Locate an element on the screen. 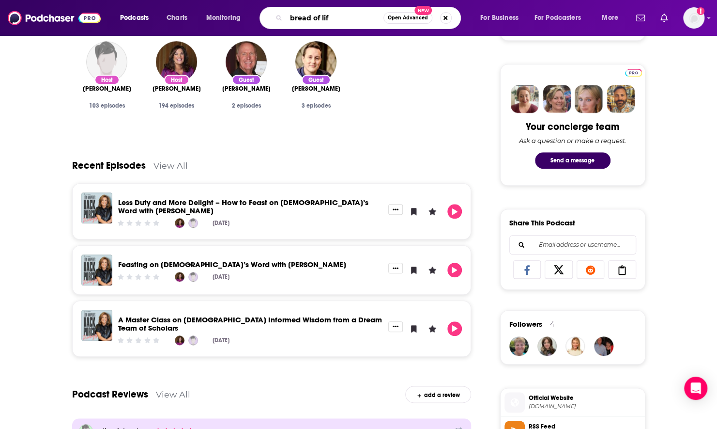  button: Show profile menu is located at coordinates (694, 18).